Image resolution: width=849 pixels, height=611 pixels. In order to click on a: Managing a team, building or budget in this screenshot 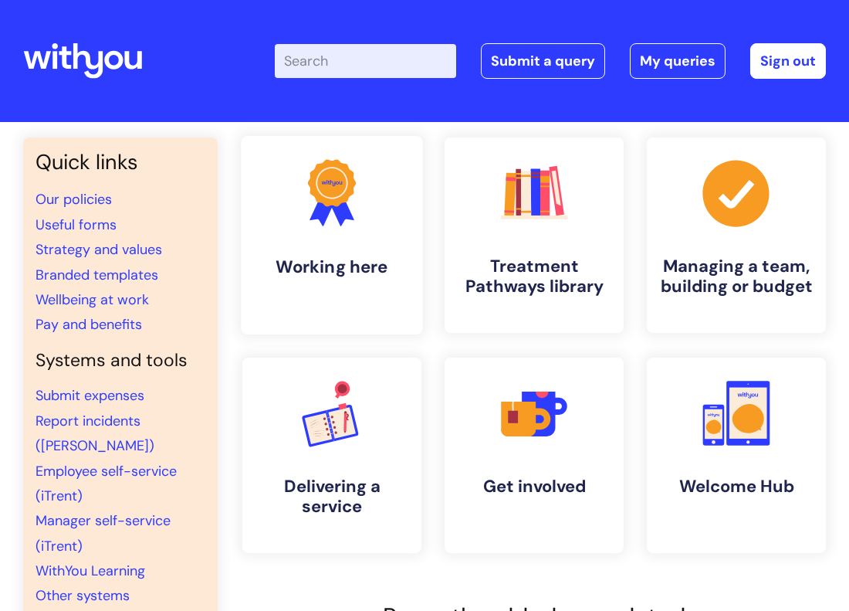, I will do `click(737, 235)`.